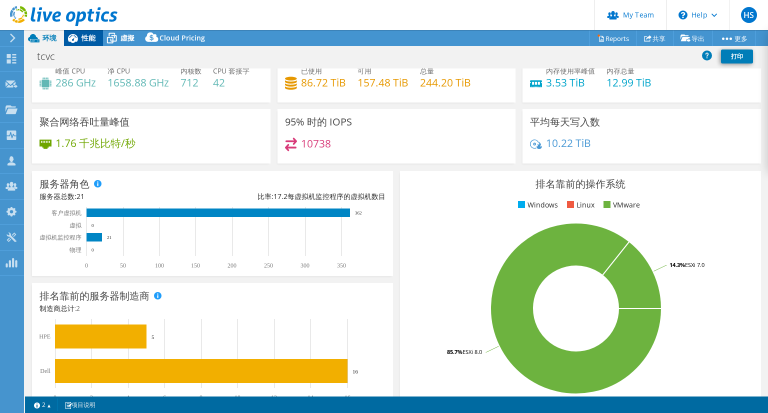  Describe the element at coordinates (580, 184) in the screenshot. I see `h3: 排名靠前的操作系统` at that location.